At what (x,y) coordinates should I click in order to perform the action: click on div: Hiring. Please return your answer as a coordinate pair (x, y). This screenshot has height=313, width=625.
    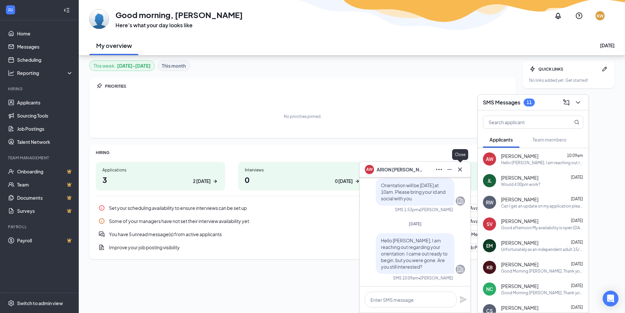
    Looking at the image, I should click on (40, 89).